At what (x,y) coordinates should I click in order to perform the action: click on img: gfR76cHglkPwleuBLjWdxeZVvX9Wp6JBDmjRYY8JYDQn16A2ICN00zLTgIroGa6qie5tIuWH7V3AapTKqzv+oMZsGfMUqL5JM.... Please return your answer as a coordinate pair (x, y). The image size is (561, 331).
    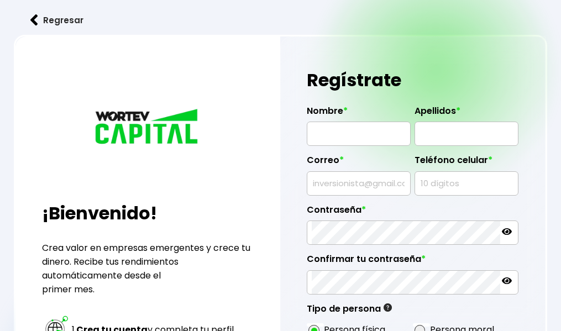
    Looking at the image, I should click on (388, 307).